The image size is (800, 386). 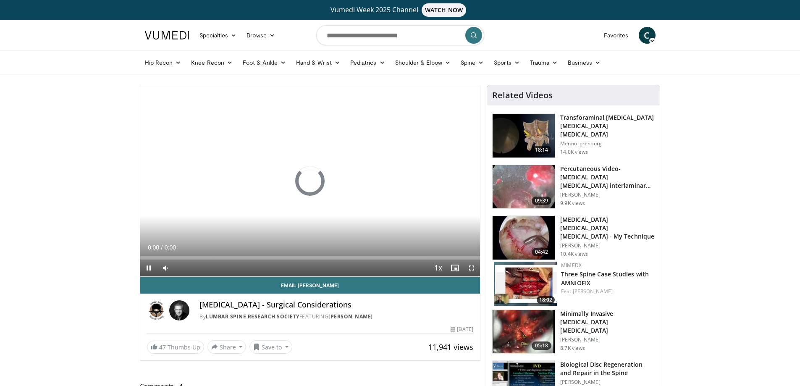 What do you see at coordinates (444, 10) in the screenshot?
I see `span: WATCH NOW` at bounding box center [444, 10].